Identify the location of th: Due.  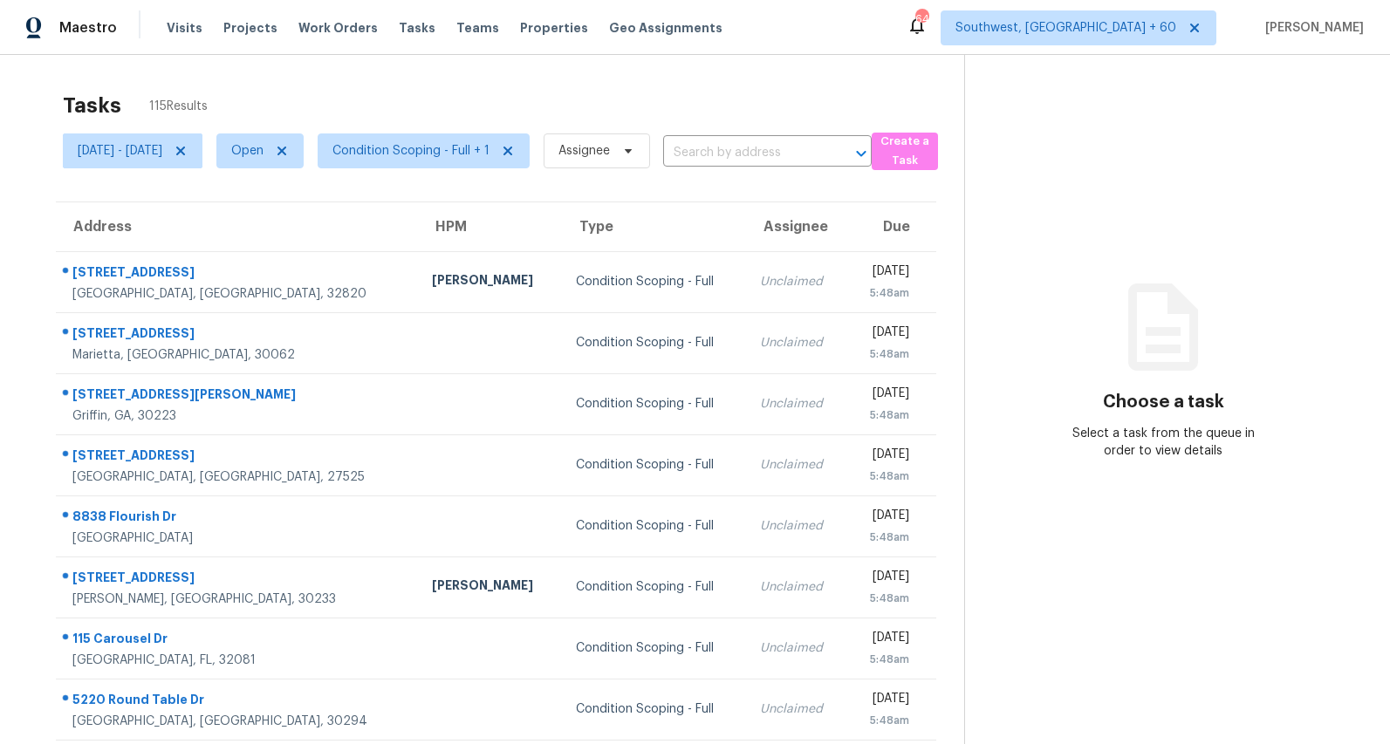
(892, 227).